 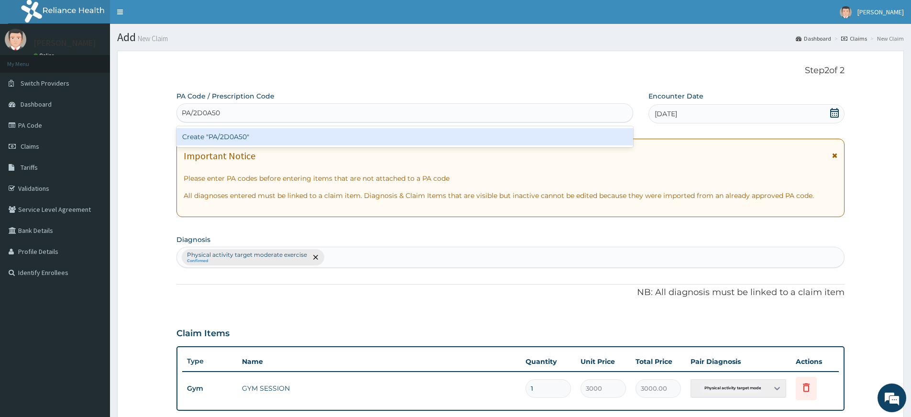 What do you see at coordinates (814, 38) in the screenshot?
I see `a: Dashboard` at bounding box center [814, 38].